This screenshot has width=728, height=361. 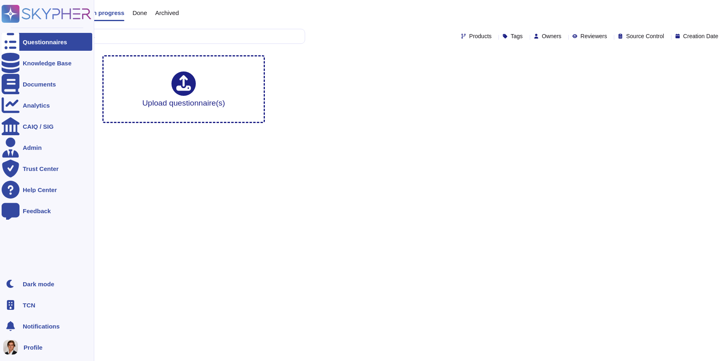 What do you see at coordinates (47, 42) in the screenshot?
I see `a: Questionnaires` at bounding box center [47, 42].